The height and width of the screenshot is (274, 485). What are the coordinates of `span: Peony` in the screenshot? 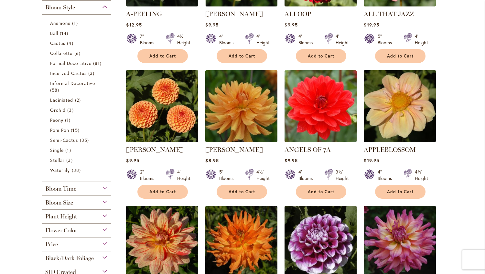 It's located at (57, 120).